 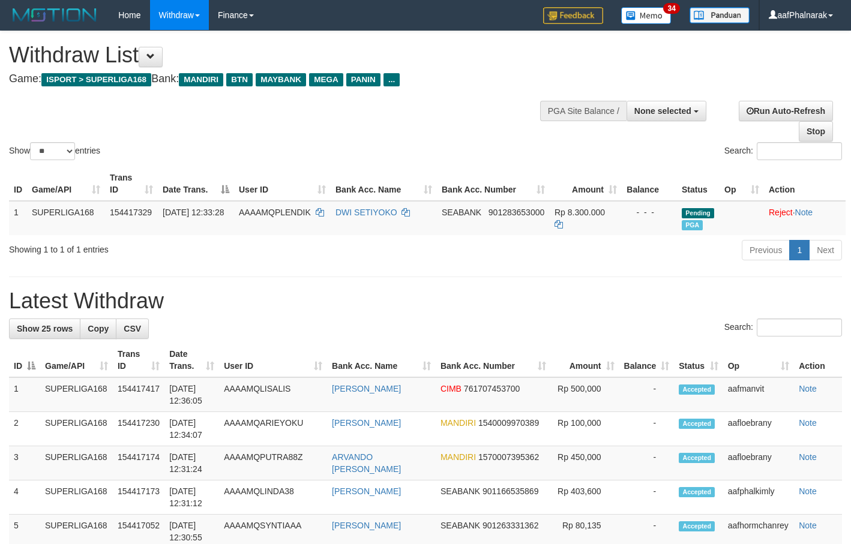 I want to click on span: CSV, so click(x=132, y=329).